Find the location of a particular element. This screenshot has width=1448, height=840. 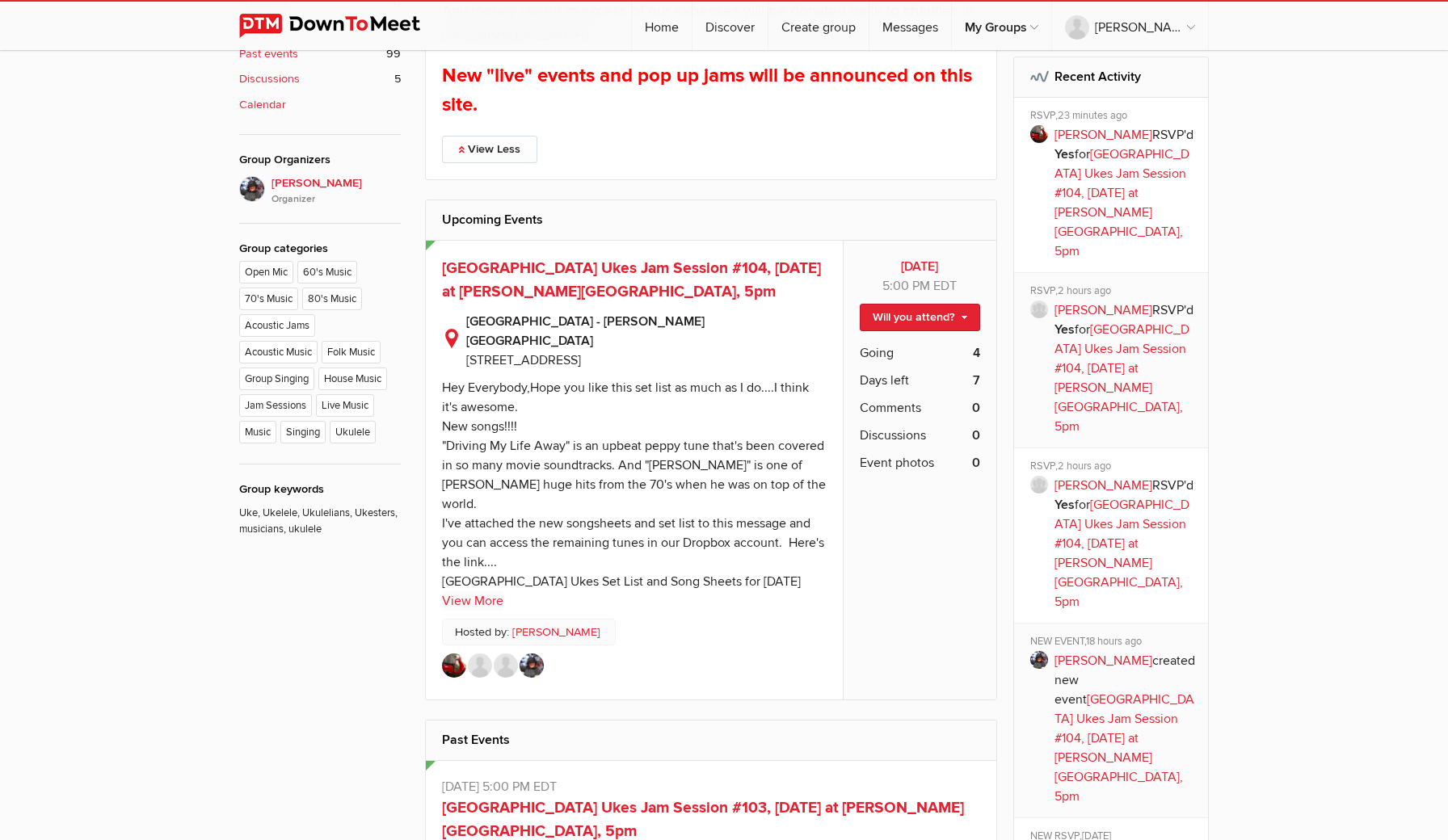

span: America/New_York is located at coordinates (945, 286).